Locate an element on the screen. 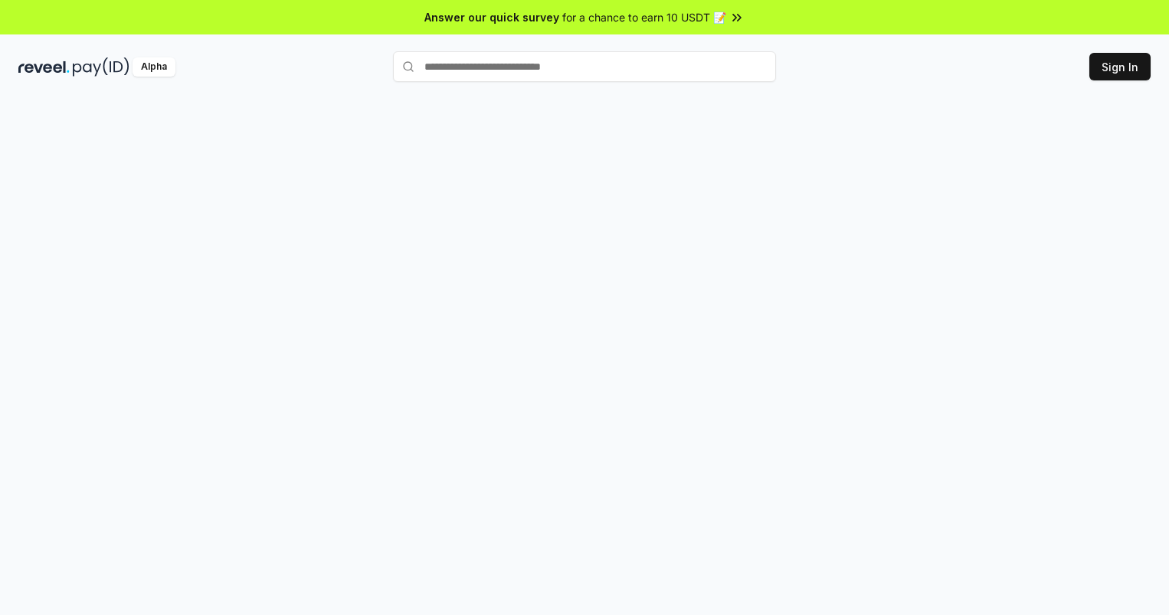  div: Alpha is located at coordinates (154, 67).